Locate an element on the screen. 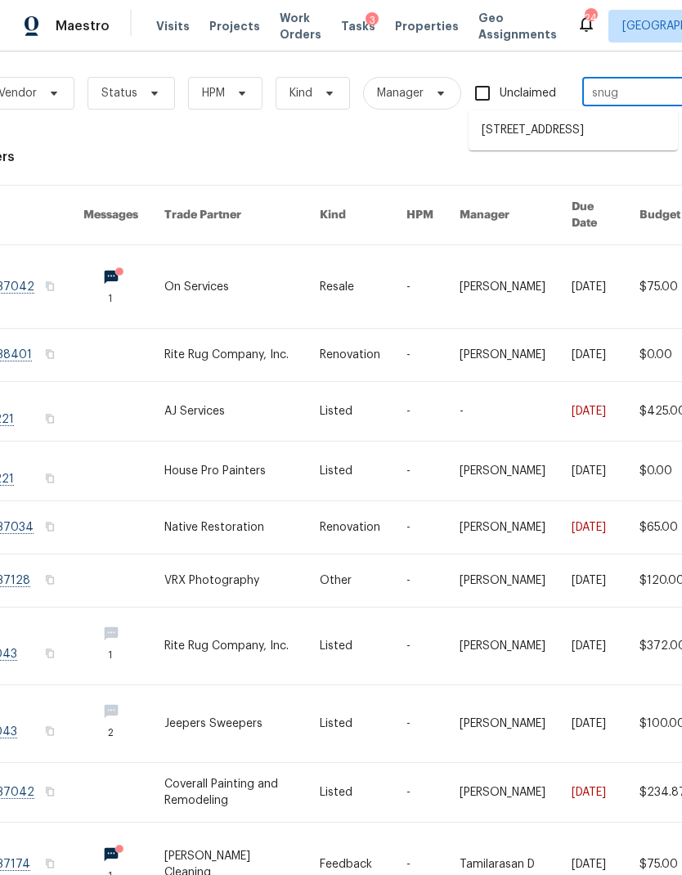 Image resolution: width=682 pixels, height=875 pixels. span: Maestro is located at coordinates (83, 26).